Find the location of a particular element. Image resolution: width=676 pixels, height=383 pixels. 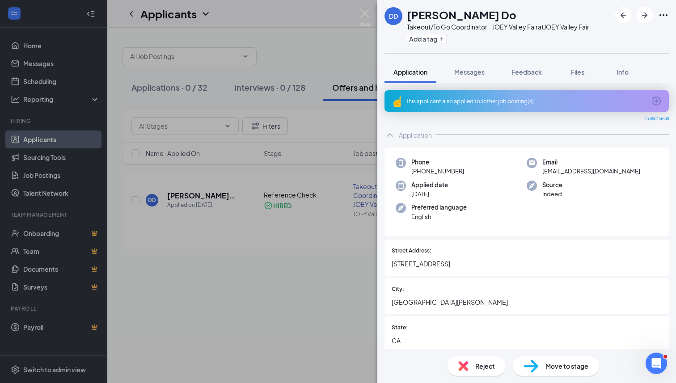

span: Collapse all is located at coordinates (656, 119).